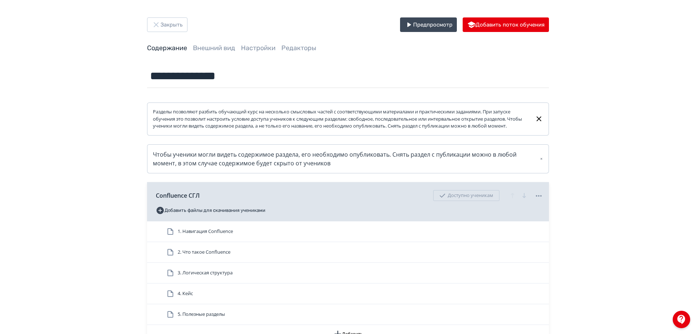 This screenshot has width=696, height=334. What do you see at coordinates (185, 294) in the screenshot?
I see `span: 4. Кейс` at bounding box center [185, 294].